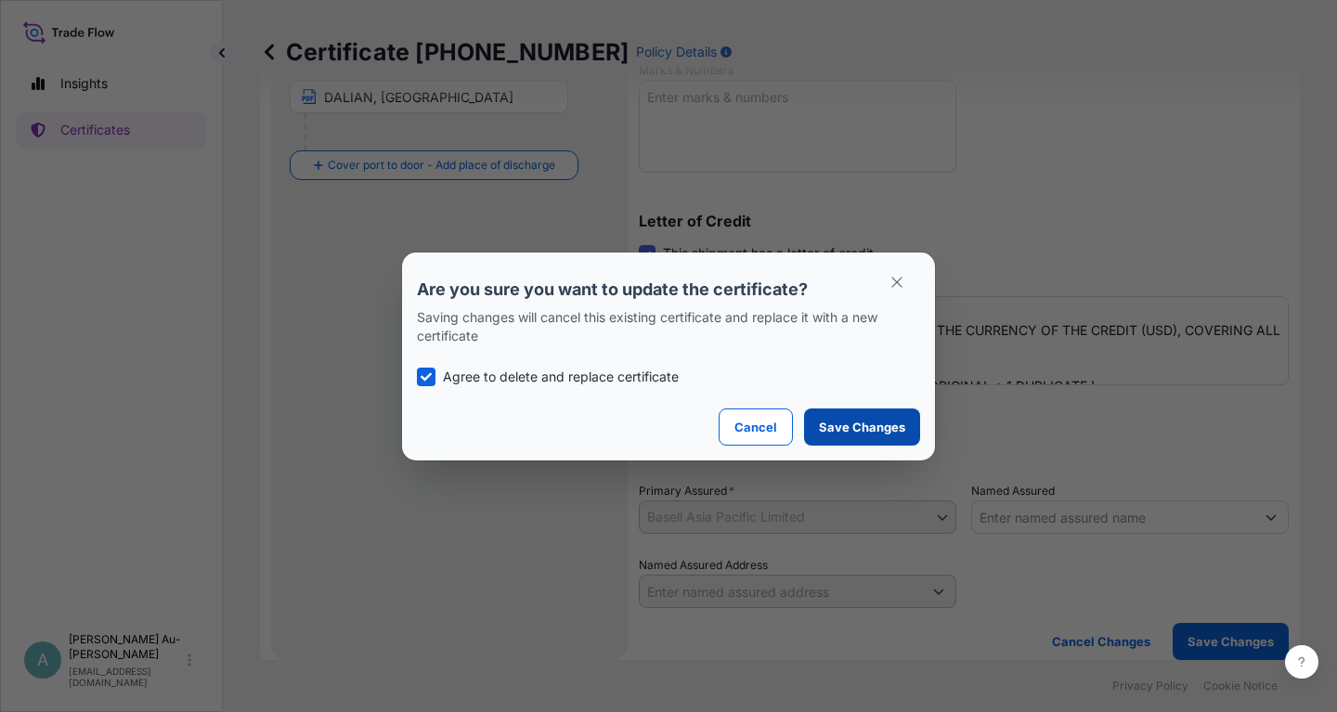 The height and width of the screenshot is (712, 1337). I want to click on button: Cancel, so click(756, 427).